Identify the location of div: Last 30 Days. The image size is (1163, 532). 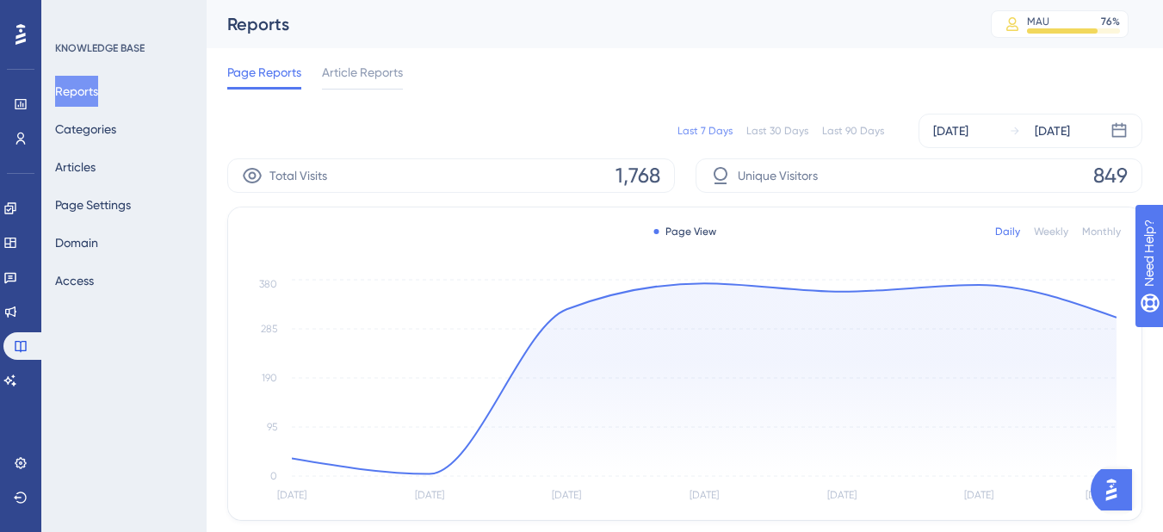
(777, 131).